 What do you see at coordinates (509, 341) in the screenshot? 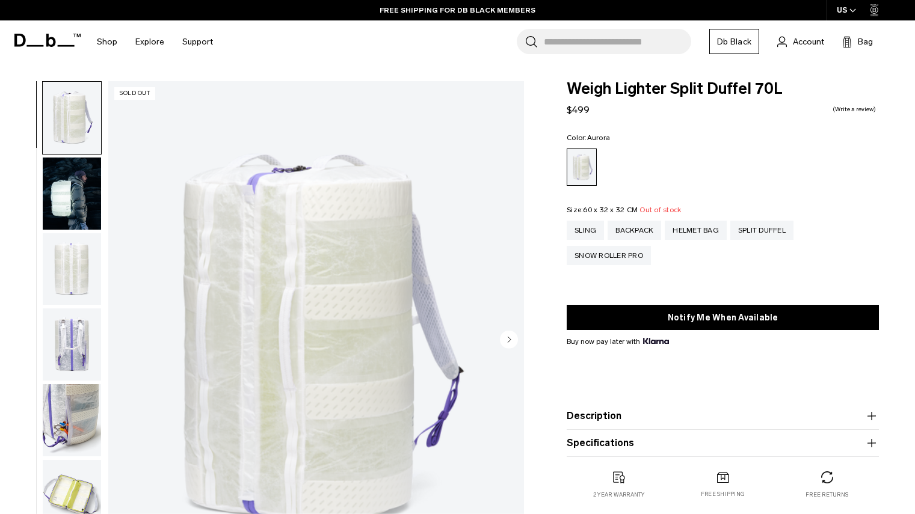
I see `button: Next slide` at bounding box center [509, 341].